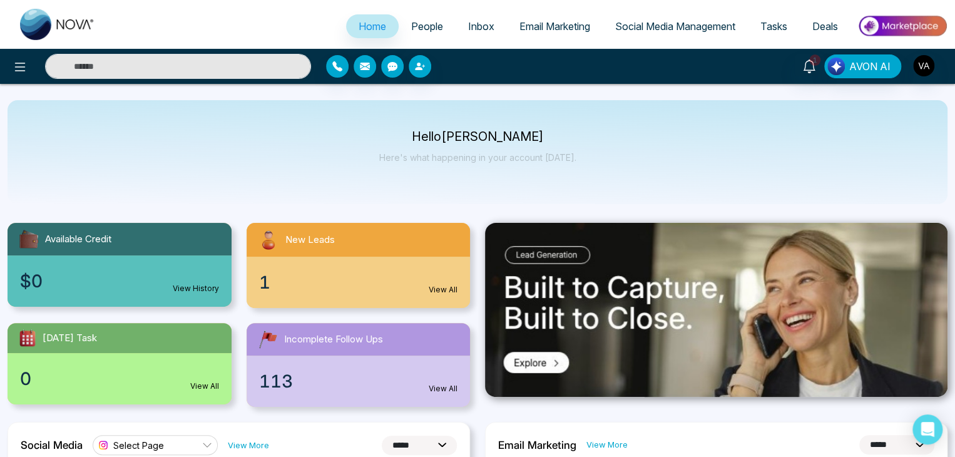 Image resolution: width=955 pixels, height=457 pixels. Describe the element at coordinates (29, 239) in the screenshot. I see `img: availableCredit.svg` at that location.